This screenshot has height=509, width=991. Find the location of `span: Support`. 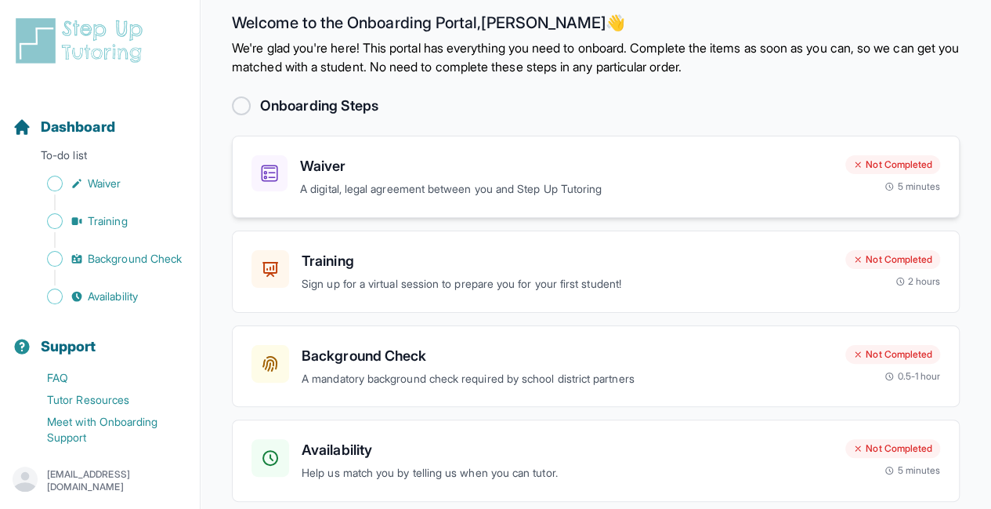

span: Support is located at coordinates (68, 346).